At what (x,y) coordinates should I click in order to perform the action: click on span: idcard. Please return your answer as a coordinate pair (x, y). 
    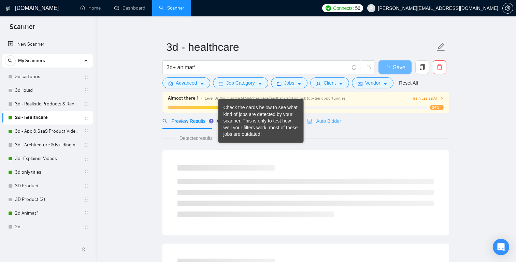
    Looking at the image, I should click on (360, 84).